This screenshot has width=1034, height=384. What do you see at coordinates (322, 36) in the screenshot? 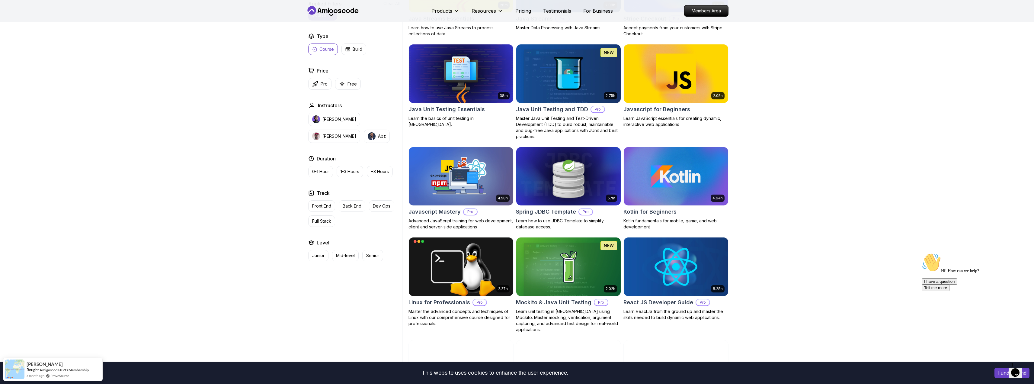
I see `h2: Type` at bounding box center [322, 36].